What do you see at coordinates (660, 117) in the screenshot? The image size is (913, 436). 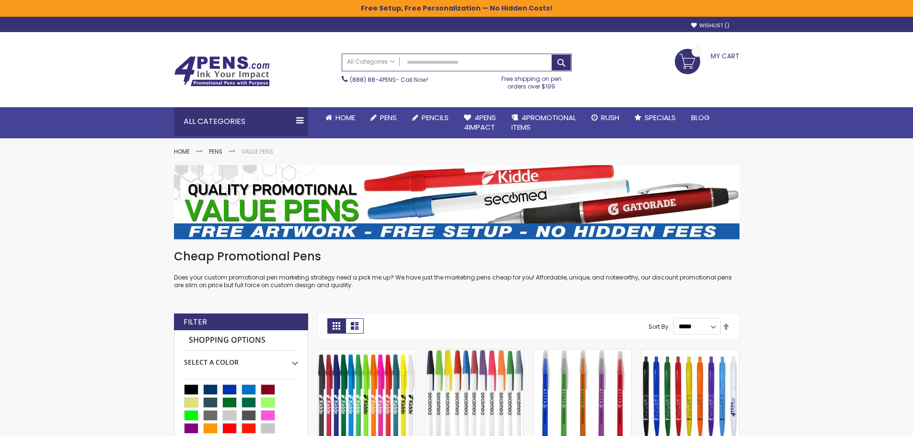 I see `span: Specials` at bounding box center [660, 117].